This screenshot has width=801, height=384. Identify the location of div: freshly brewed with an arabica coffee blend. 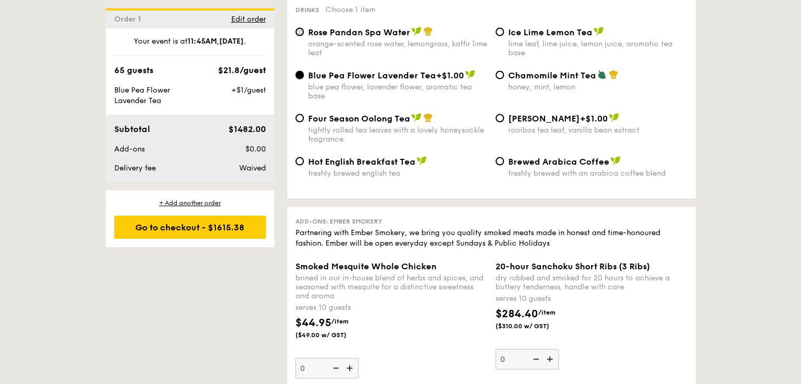
(598, 173).